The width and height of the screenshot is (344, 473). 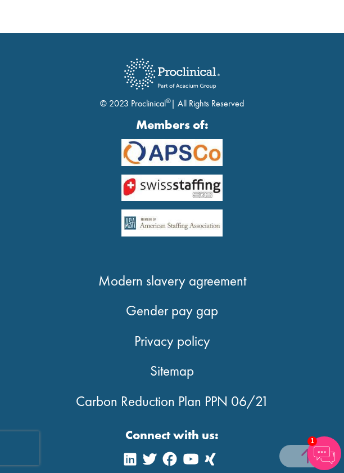 What do you see at coordinates (172, 124) in the screenshot?
I see `strong: Members of:` at bounding box center [172, 124].